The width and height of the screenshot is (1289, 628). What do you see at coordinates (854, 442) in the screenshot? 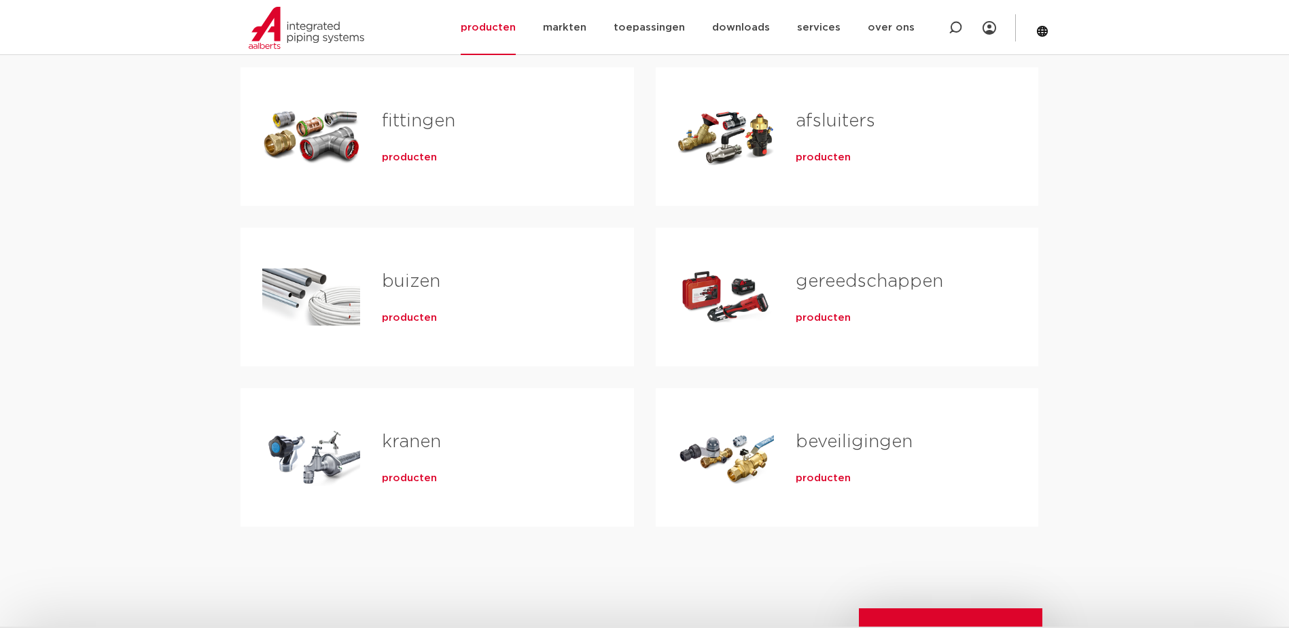
I see `a: beveiligingen` at bounding box center [854, 442].